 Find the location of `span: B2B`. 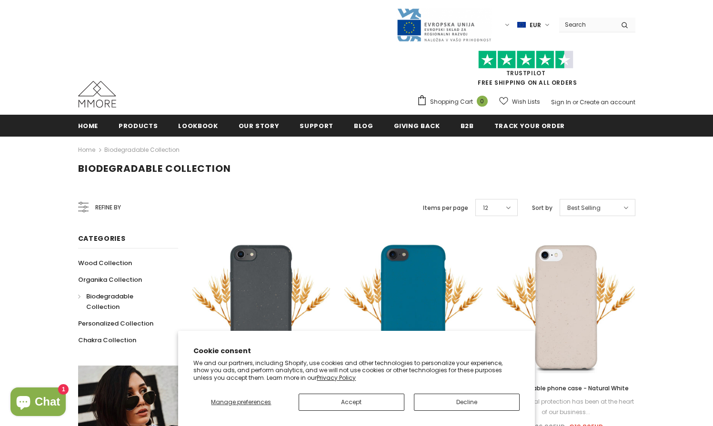

span: B2B is located at coordinates (467, 126).